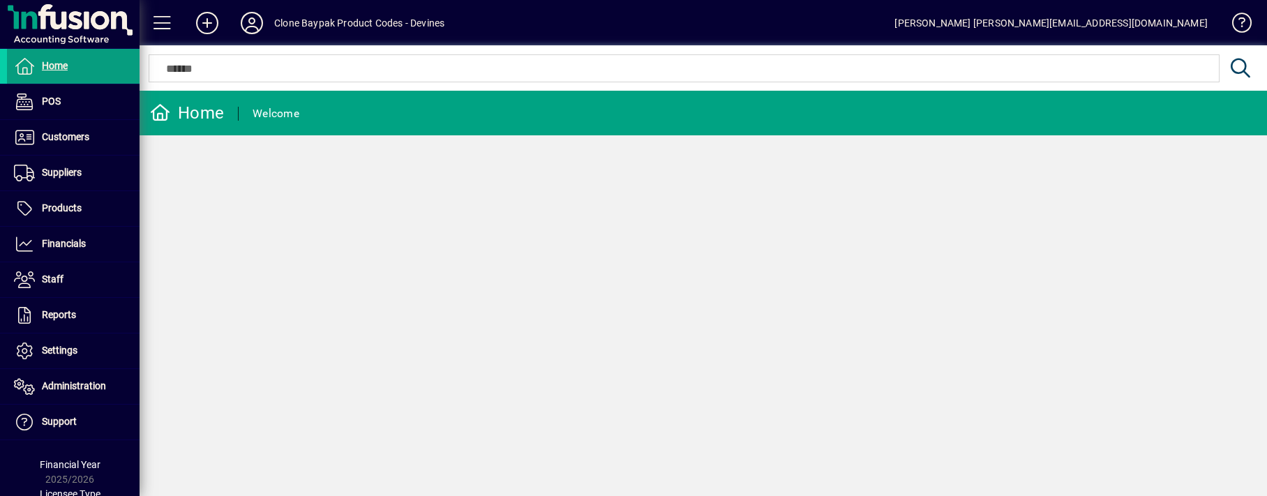 The width and height of the screenshot is (1267, 496). What do you see at coordinates (73, 422) in the screenshot?
I see `a: Support` at bounding box center [73, 422].